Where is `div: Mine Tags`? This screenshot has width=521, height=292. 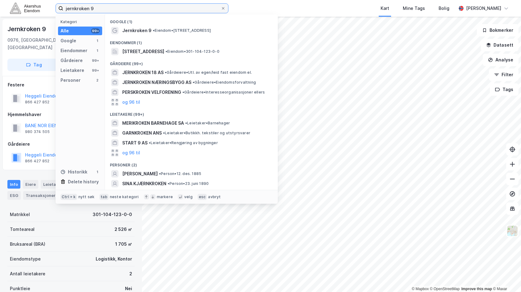 div: Mine Tags is located at coordinates (414, 8).